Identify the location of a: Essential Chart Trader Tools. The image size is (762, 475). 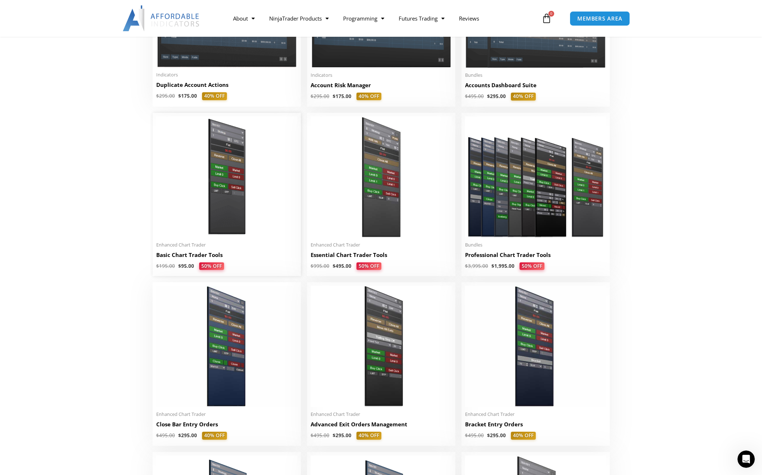
(381, 257).